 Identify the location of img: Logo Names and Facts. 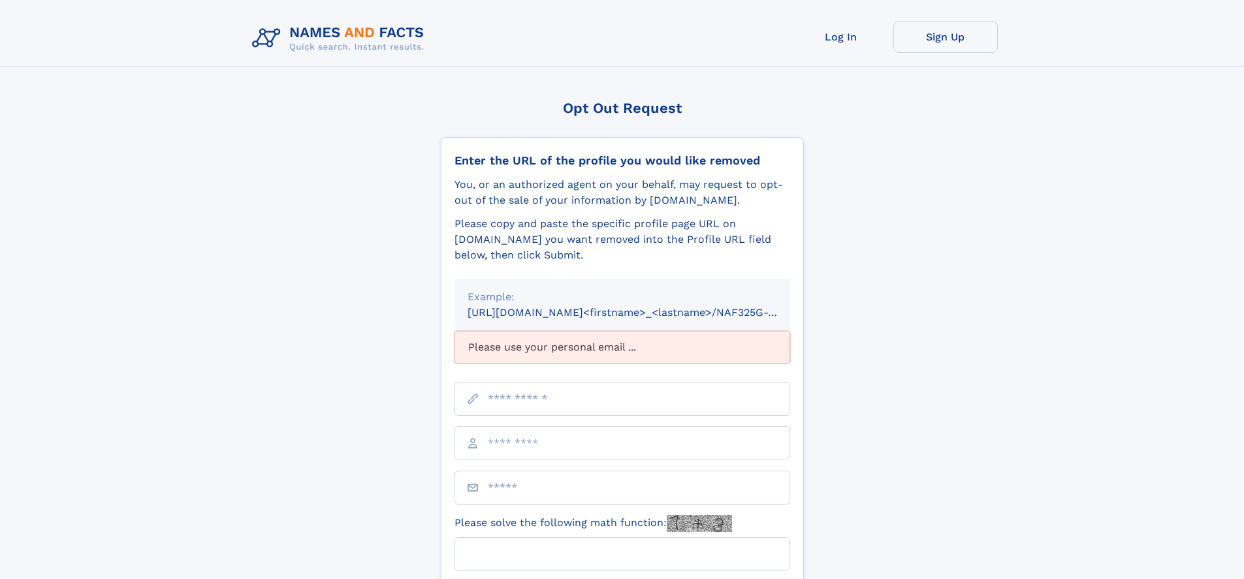
(341, 39).